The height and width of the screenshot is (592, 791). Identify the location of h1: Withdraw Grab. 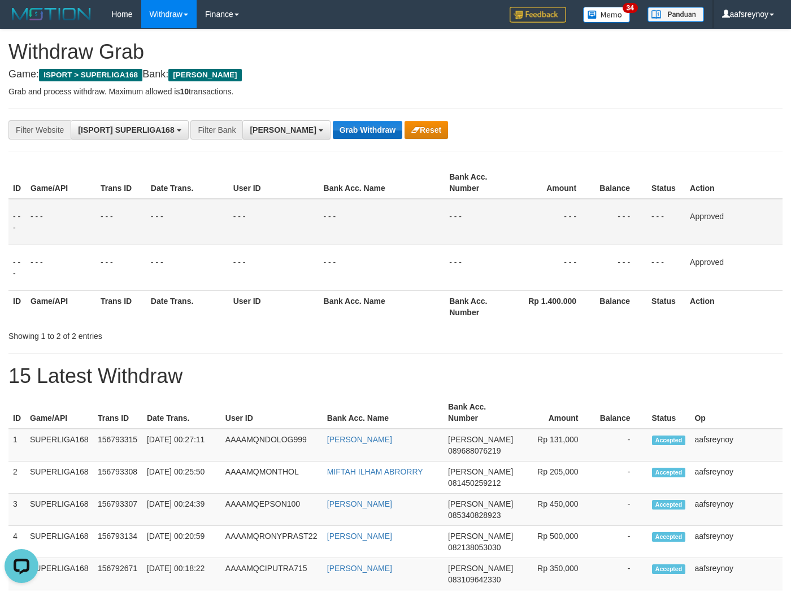
(395, 52).